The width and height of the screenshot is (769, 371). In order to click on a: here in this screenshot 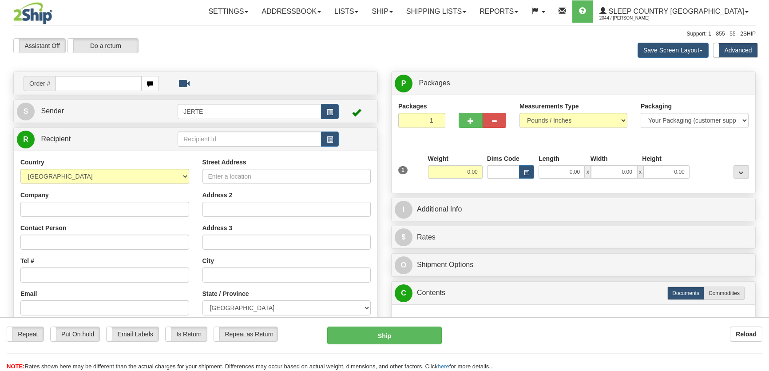, I will do `click(444, 366)`.